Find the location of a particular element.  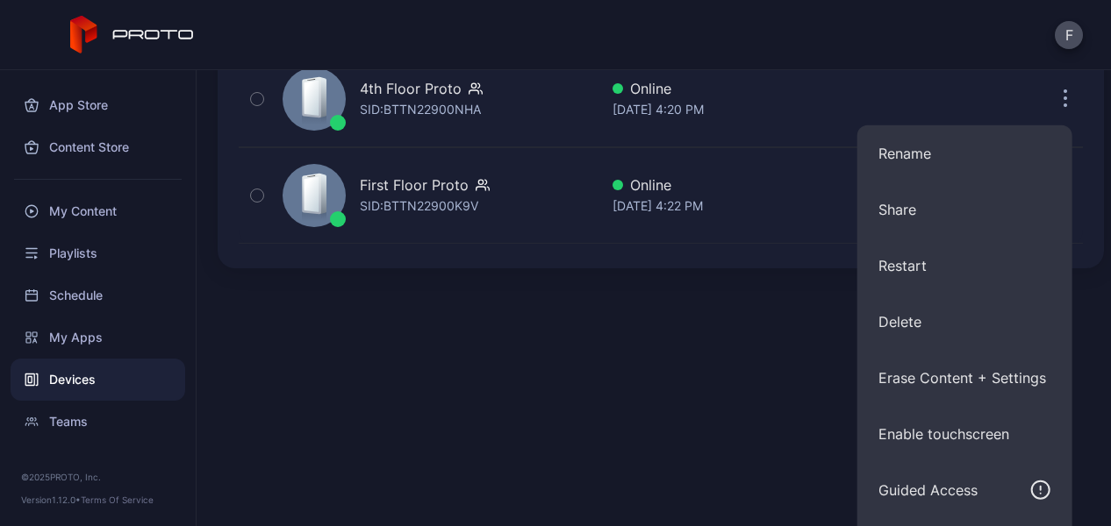

div: Content Store is located at coordinates (97, 147).